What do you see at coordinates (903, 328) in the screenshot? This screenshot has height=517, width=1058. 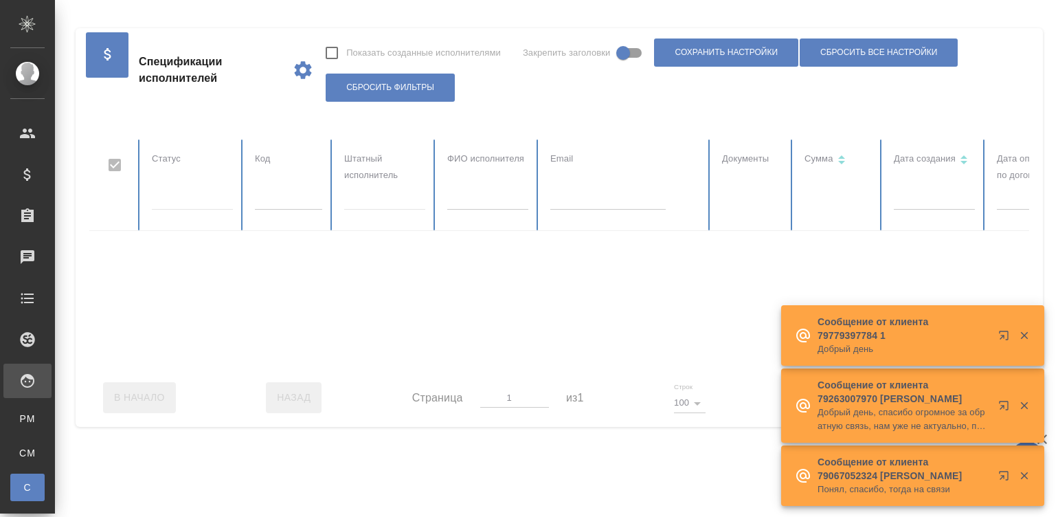 I see `p: Сообщение от клиента 79779397784 1` at bounding box center [903, 328].